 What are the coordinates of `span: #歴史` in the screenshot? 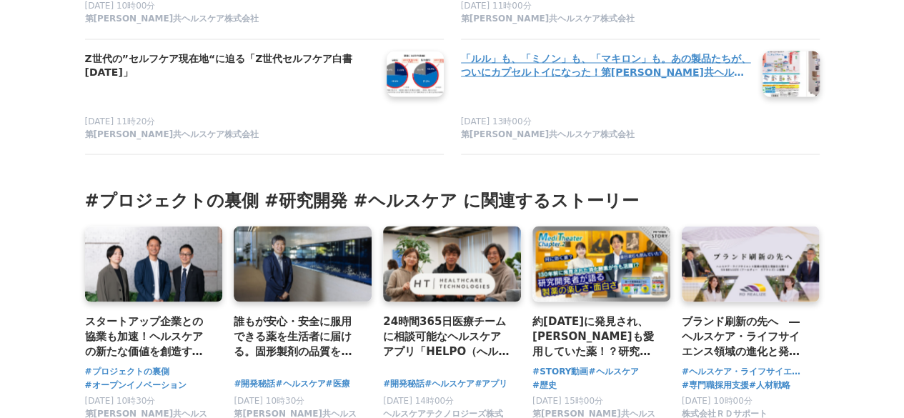 It's located at (545, 385).